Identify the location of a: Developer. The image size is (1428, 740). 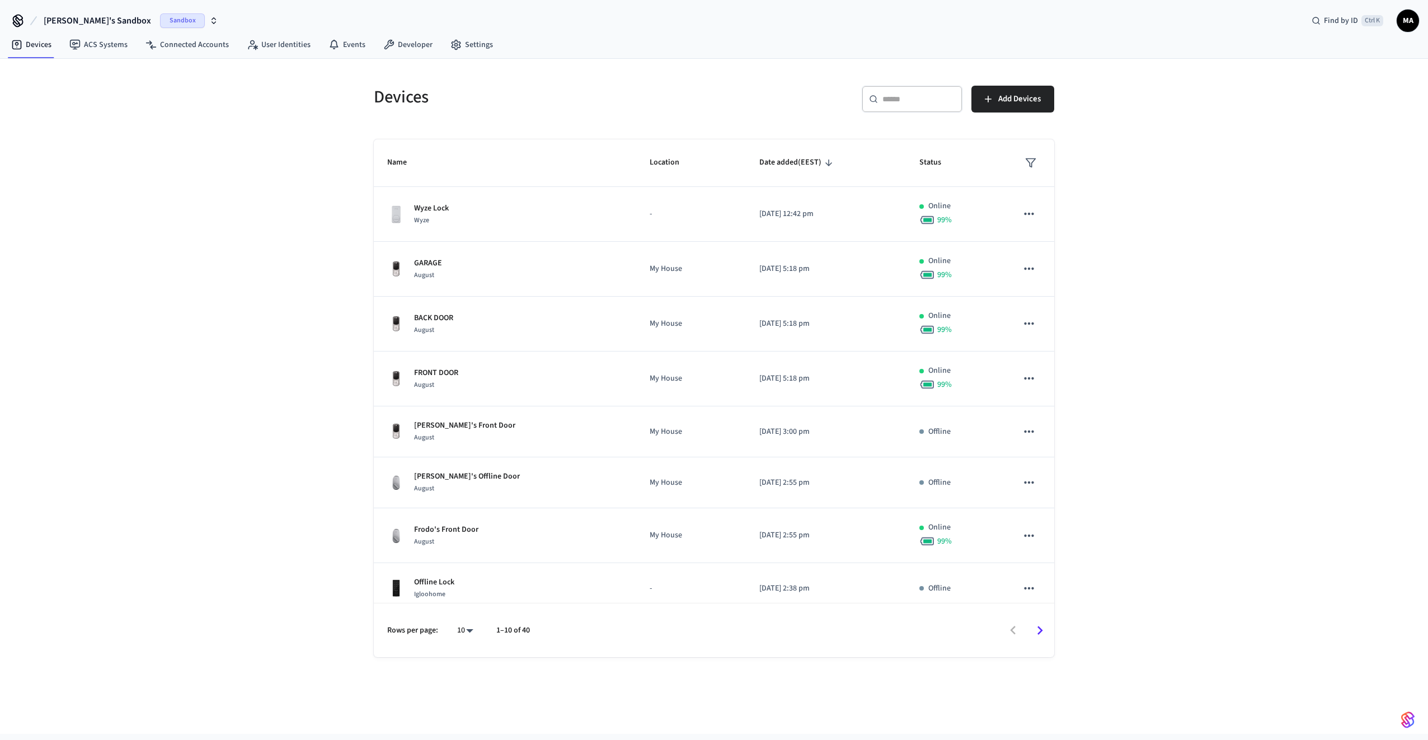
(408, 45).